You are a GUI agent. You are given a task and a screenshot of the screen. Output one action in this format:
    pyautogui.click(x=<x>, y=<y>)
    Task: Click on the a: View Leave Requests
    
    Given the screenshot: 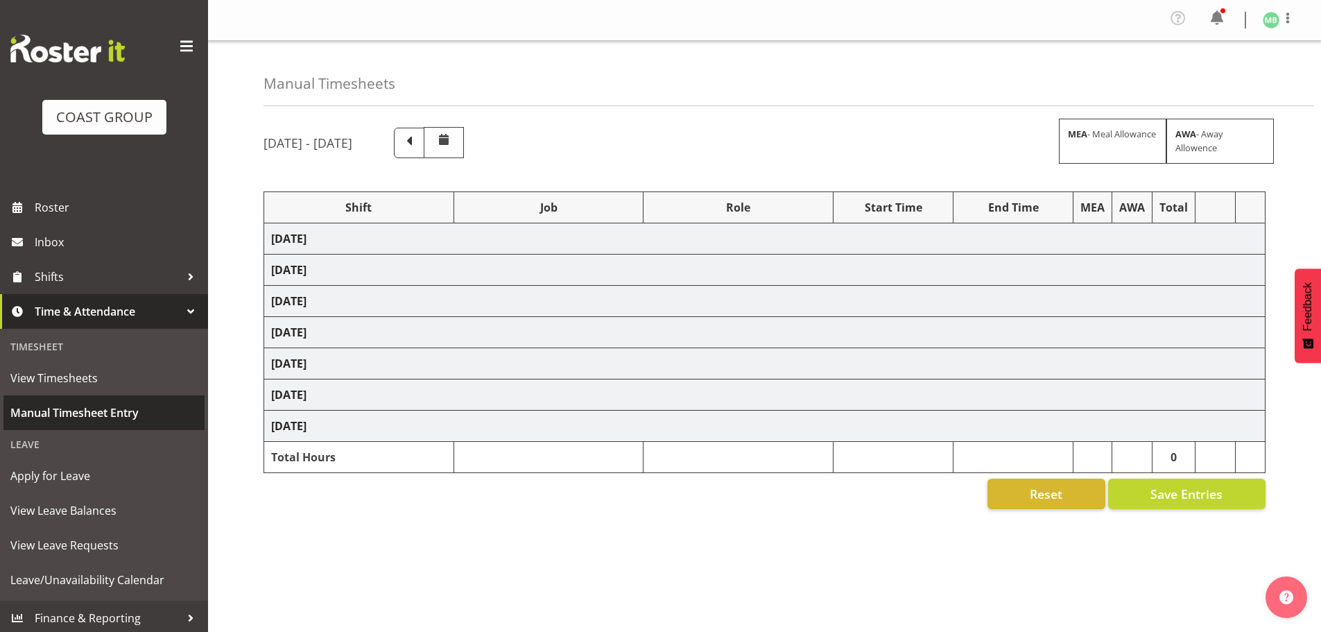 What is the action you would take?
    pyautogui.click(x=104, y=545)
    